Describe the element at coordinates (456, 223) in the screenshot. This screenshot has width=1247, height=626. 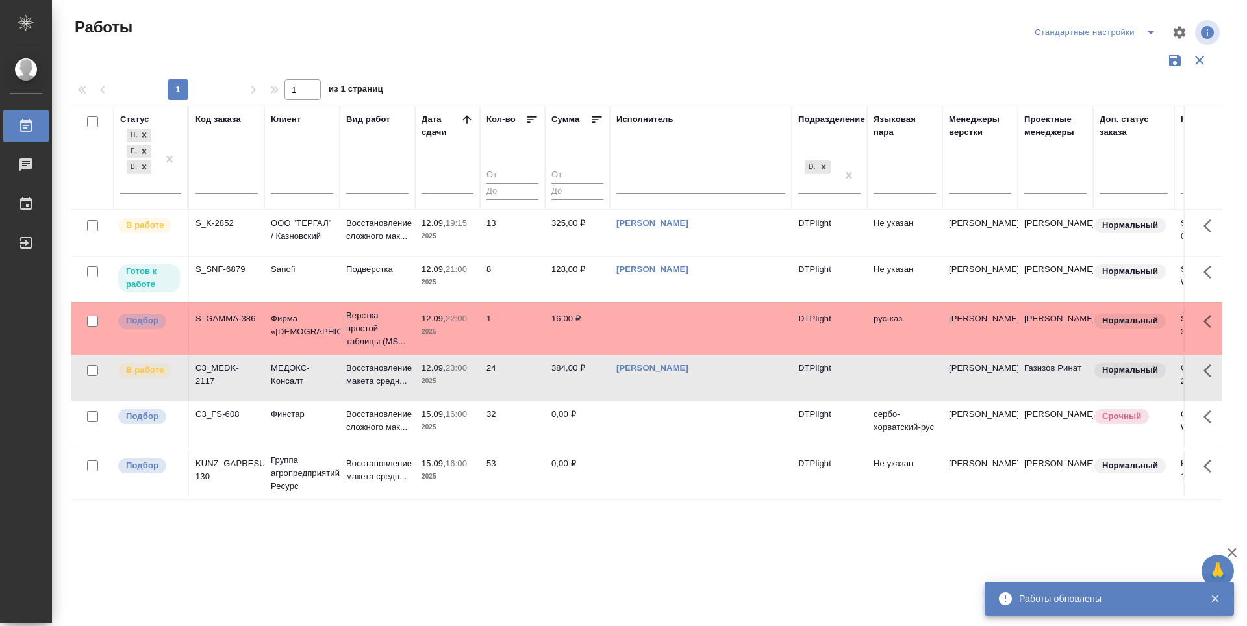
I see `p: 19:15` at that location.